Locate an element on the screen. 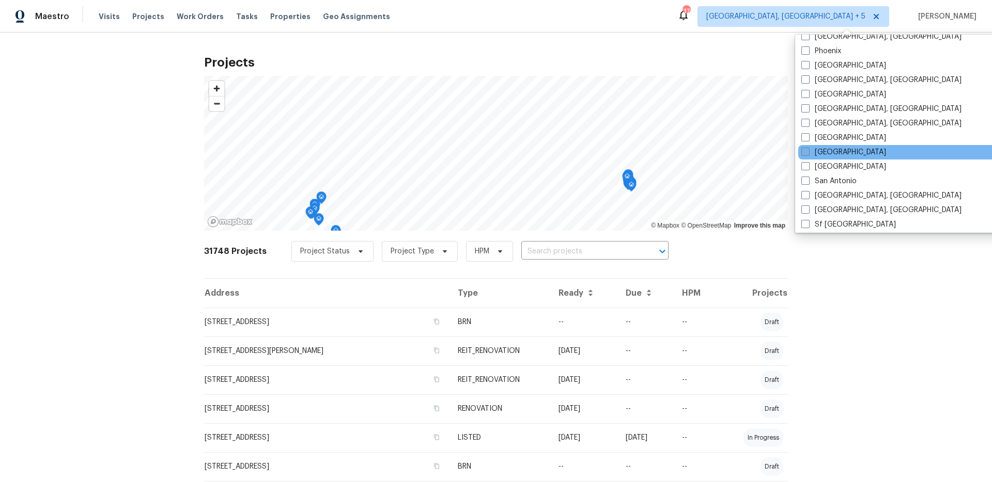  span: Geo Assignments is located at coordinates (356, 17).